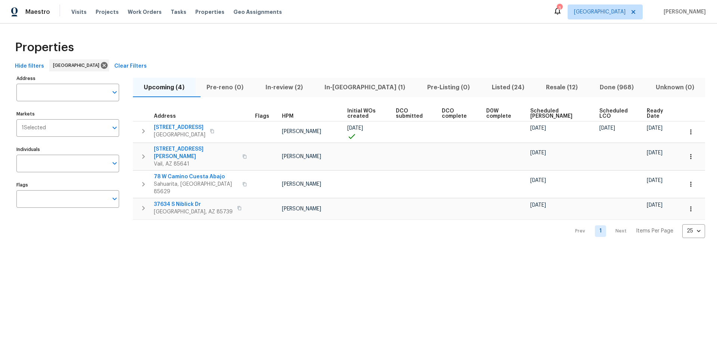 The image size is (717, 358). What do you see at coordinates (29, 66) in the screenshot?
I see `button: Hide filters` at bounding box center [29, 66].